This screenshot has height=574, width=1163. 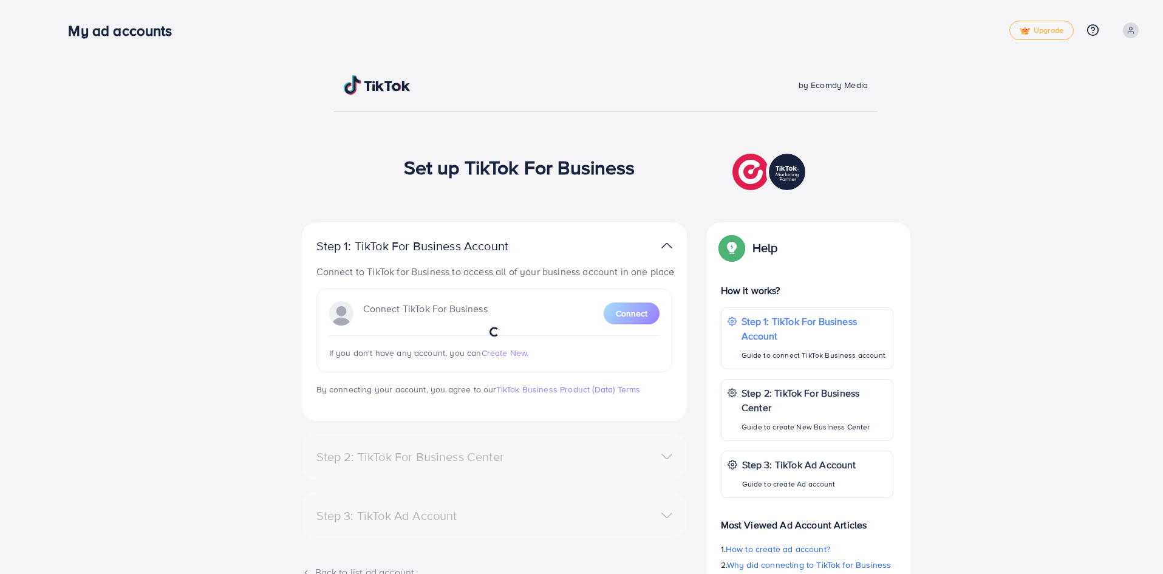 I want to click on p: 1., so click(x=807, y=549).